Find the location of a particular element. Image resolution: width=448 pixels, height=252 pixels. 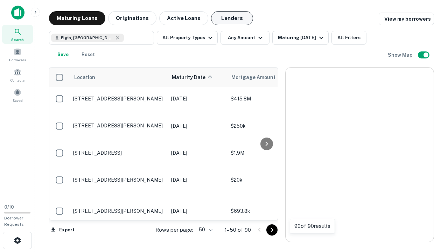

button: Save your search to get updates of matches that match your search criteria. is located at coordinates (63, 55).